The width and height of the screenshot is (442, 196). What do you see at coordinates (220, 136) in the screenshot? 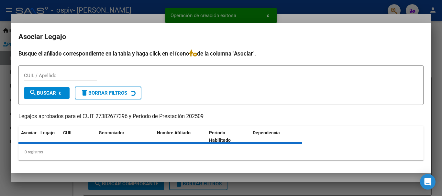
I see `span: Periodo Habilitado` at bounding box center [220, 136].